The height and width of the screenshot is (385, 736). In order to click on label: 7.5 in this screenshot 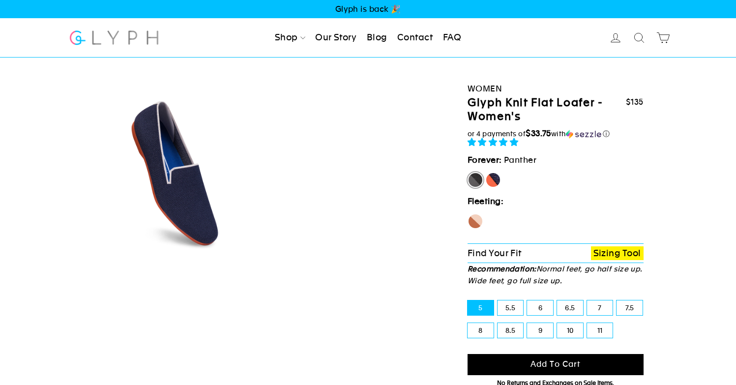, I will do `click(629, 308)`.